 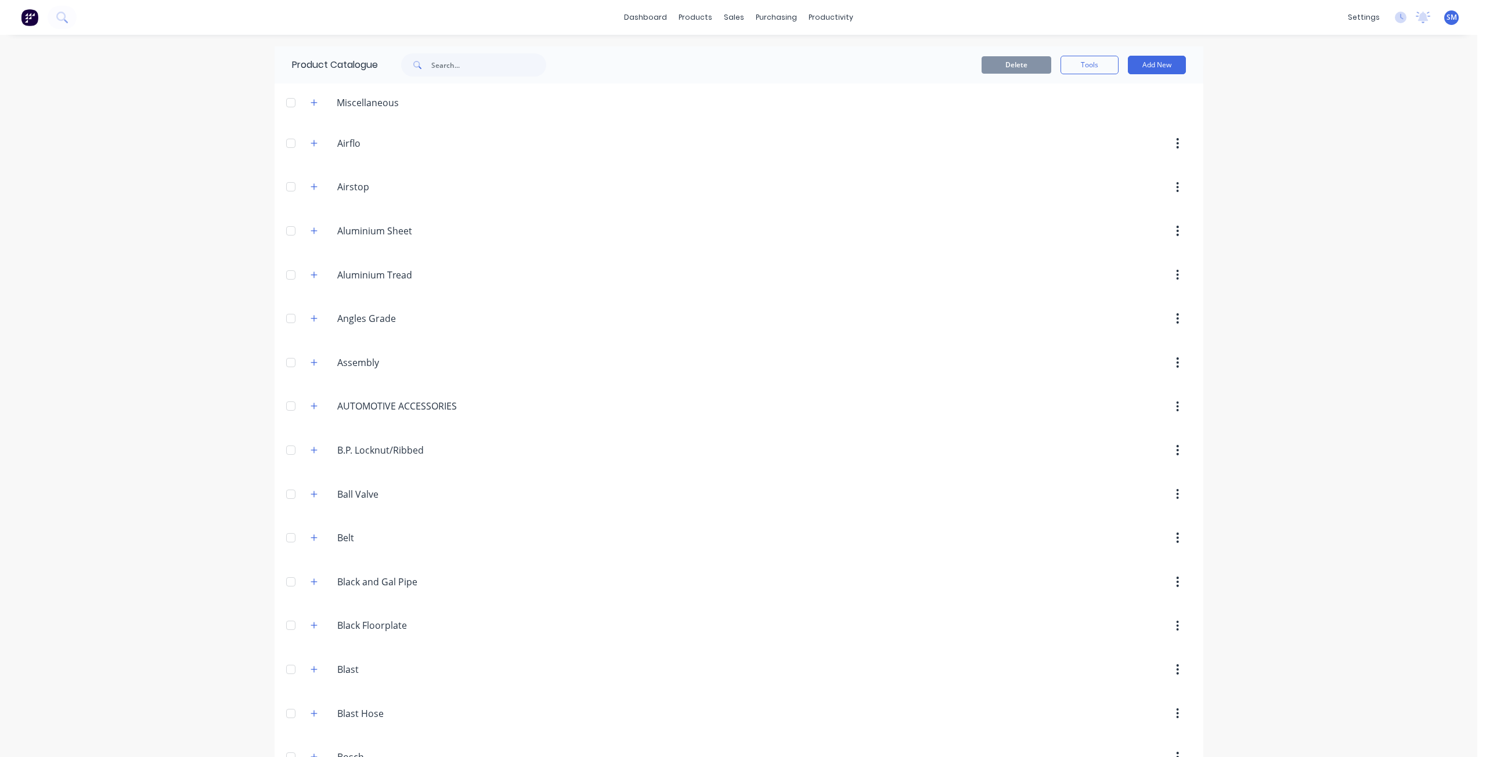 I want to click on button: Delete, so click(x=1016, y=65).